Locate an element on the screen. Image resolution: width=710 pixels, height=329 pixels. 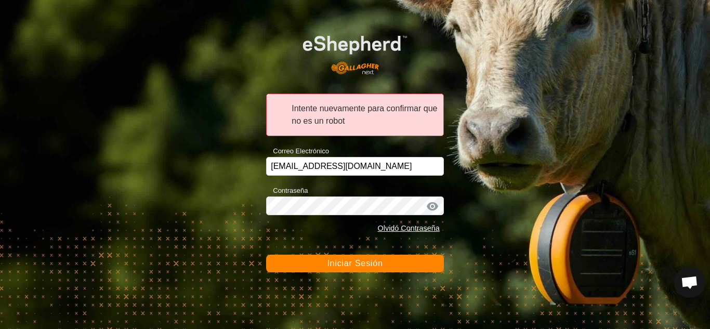
div: Intente nuevamente para confirmar que no es un robot is located at coordinates (355, 115).